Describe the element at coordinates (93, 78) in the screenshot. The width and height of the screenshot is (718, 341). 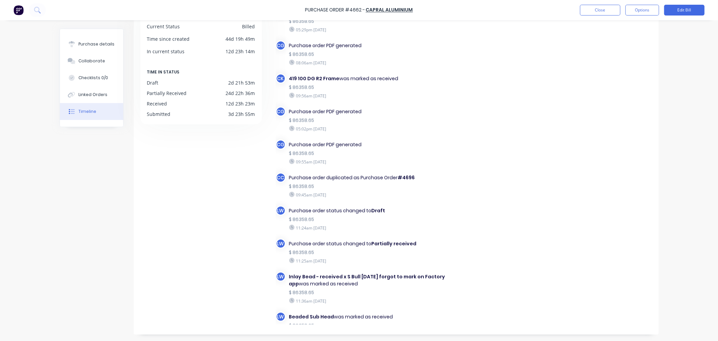
I see `div: Checklists 0/0` at that location.